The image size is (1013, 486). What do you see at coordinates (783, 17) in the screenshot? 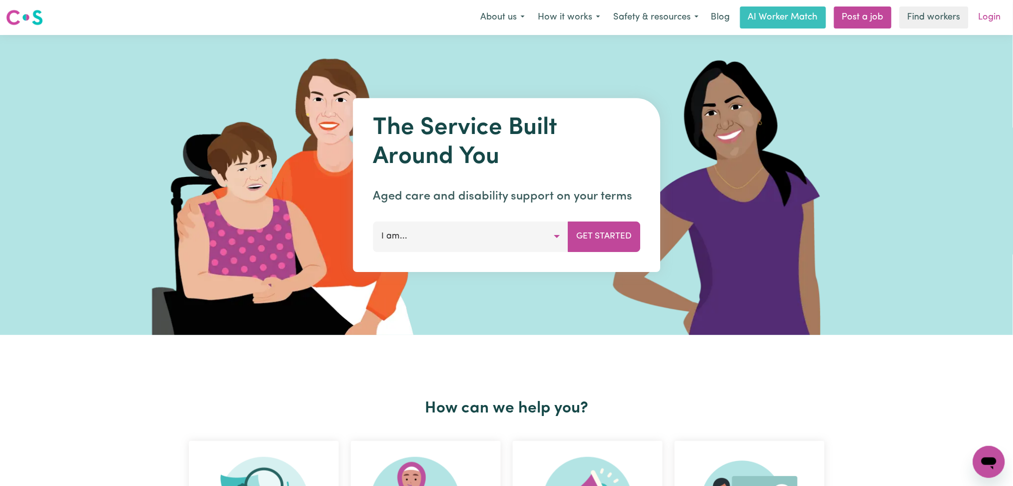
I see `a: AI Worker Match` at bounding box center [783, 17].